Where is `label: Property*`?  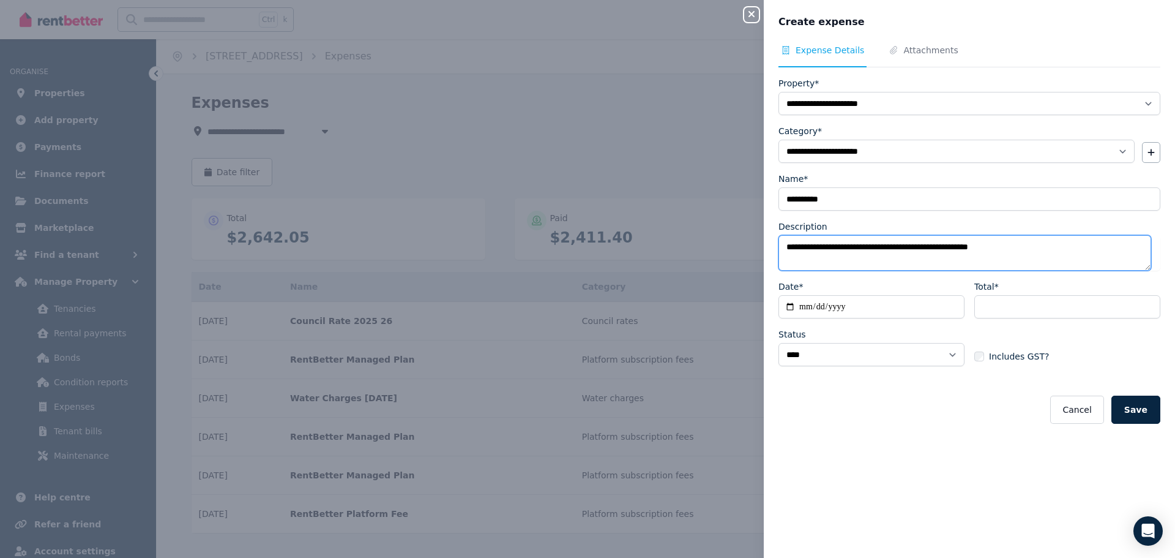
label: Property* is located at coordinates (799, 83).